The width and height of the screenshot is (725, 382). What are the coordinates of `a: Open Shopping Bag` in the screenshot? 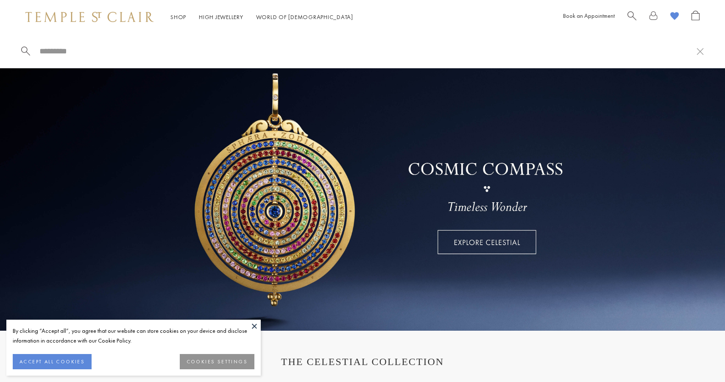 It's located at (695, 17).